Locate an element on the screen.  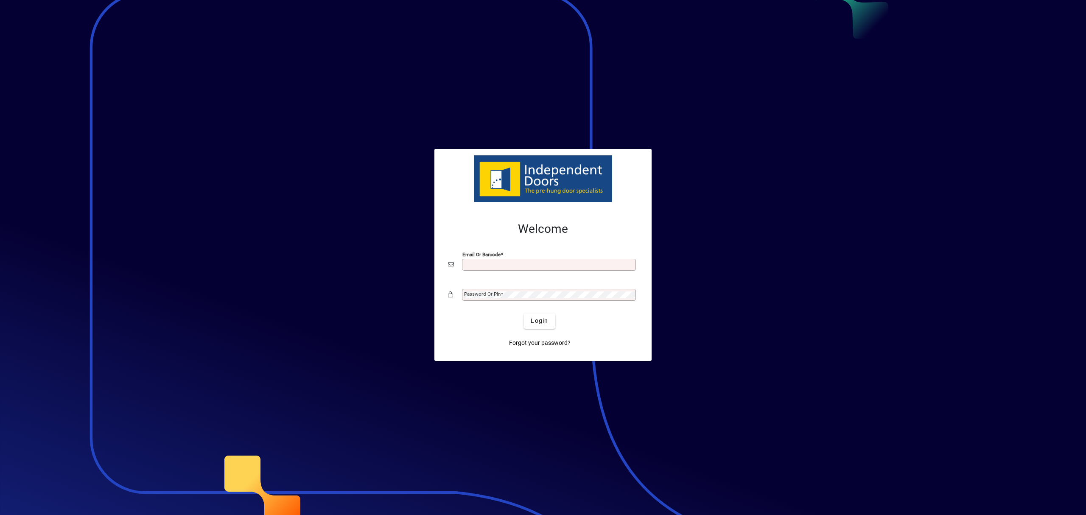
button: Login is located at coordinates (539, 321).